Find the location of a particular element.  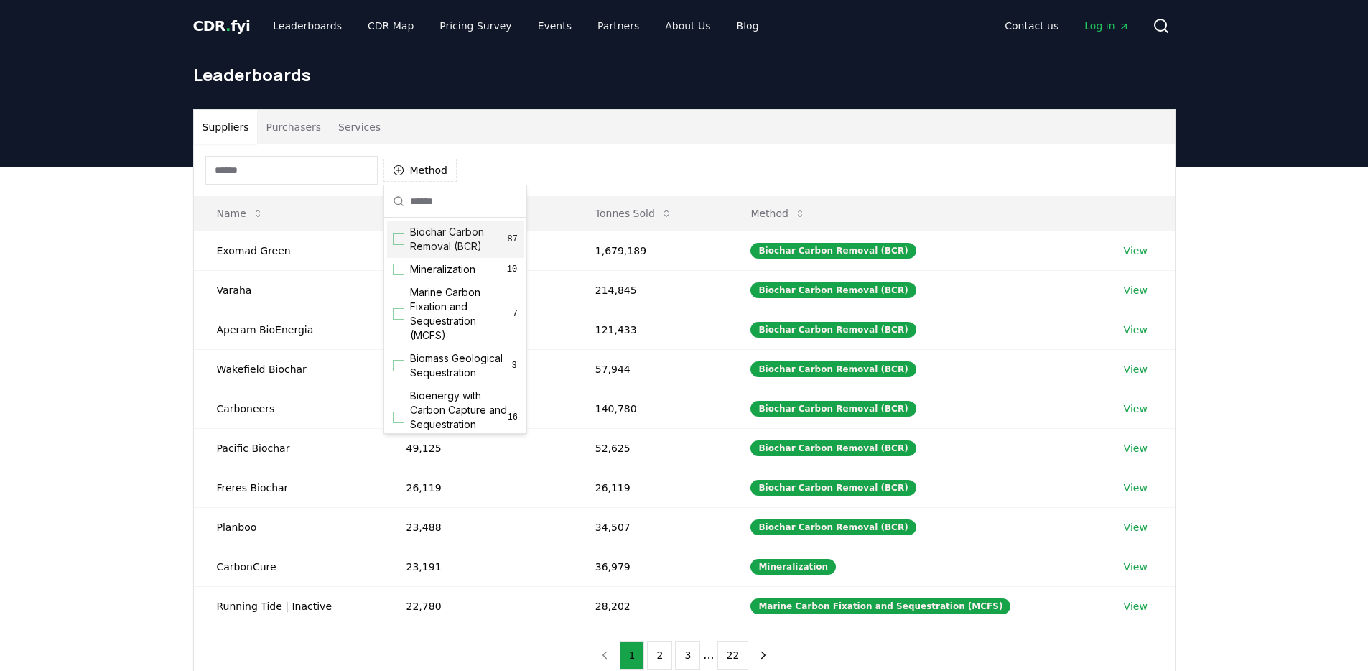

td: Aperam BioEnergia is located at coordinates (289, 329).